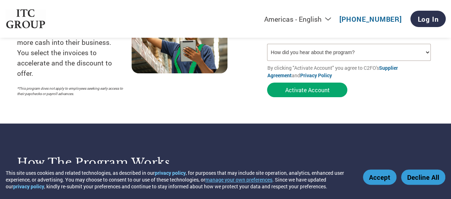 This screenshot has height=199, width=451. What do you see at coordinates (379, 177) in the screenshot?
I see `button: Accept` at bounding box center [379, 177].